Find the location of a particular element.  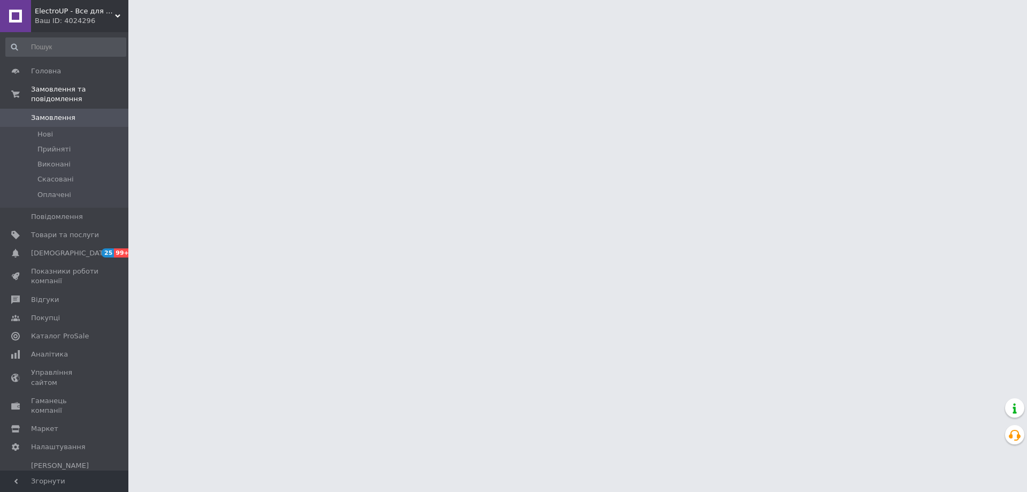

span: ElectroUP - Все для електромобілів is located at coordinates (75, 11).